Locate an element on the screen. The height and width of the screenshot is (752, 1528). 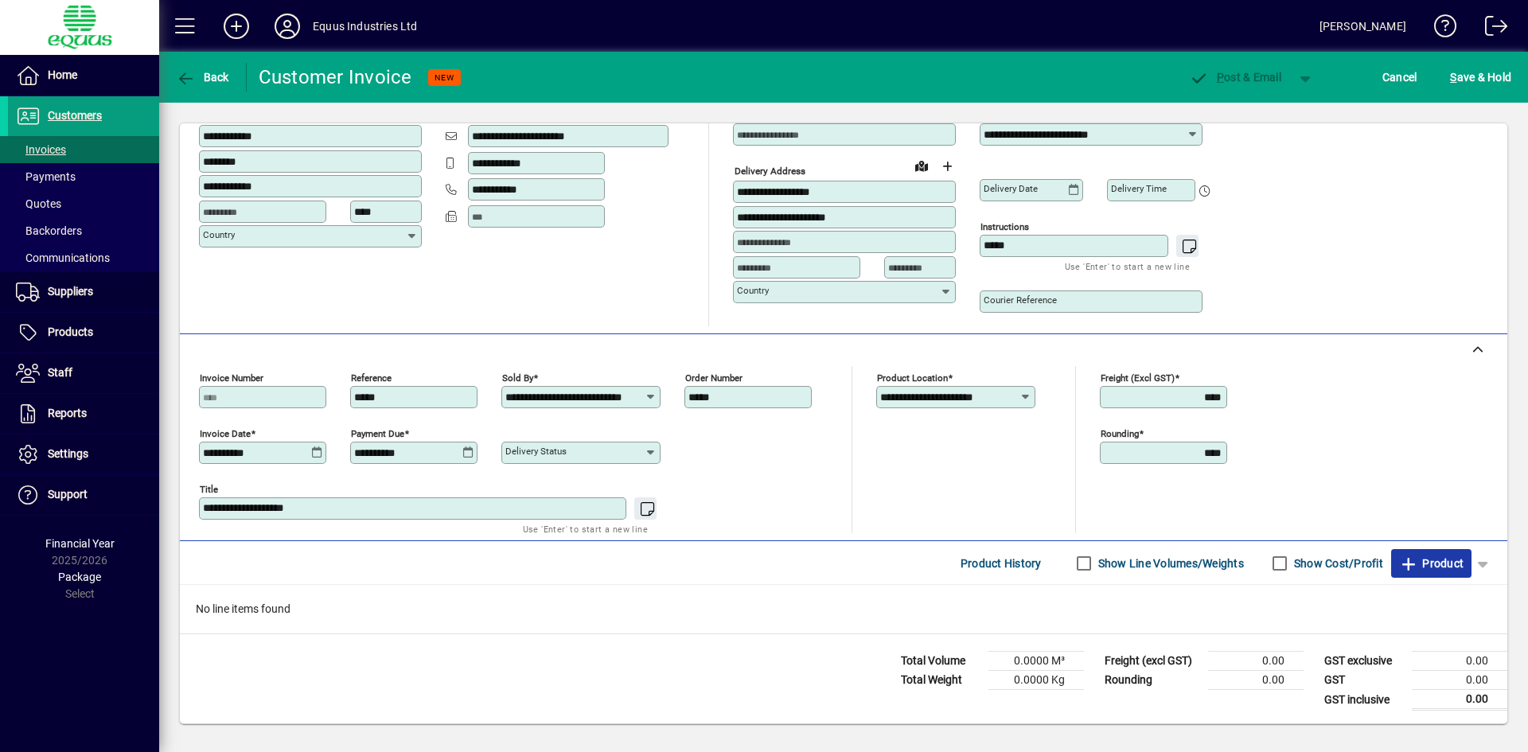
button: Choose address is located at coordinates (947, 166).